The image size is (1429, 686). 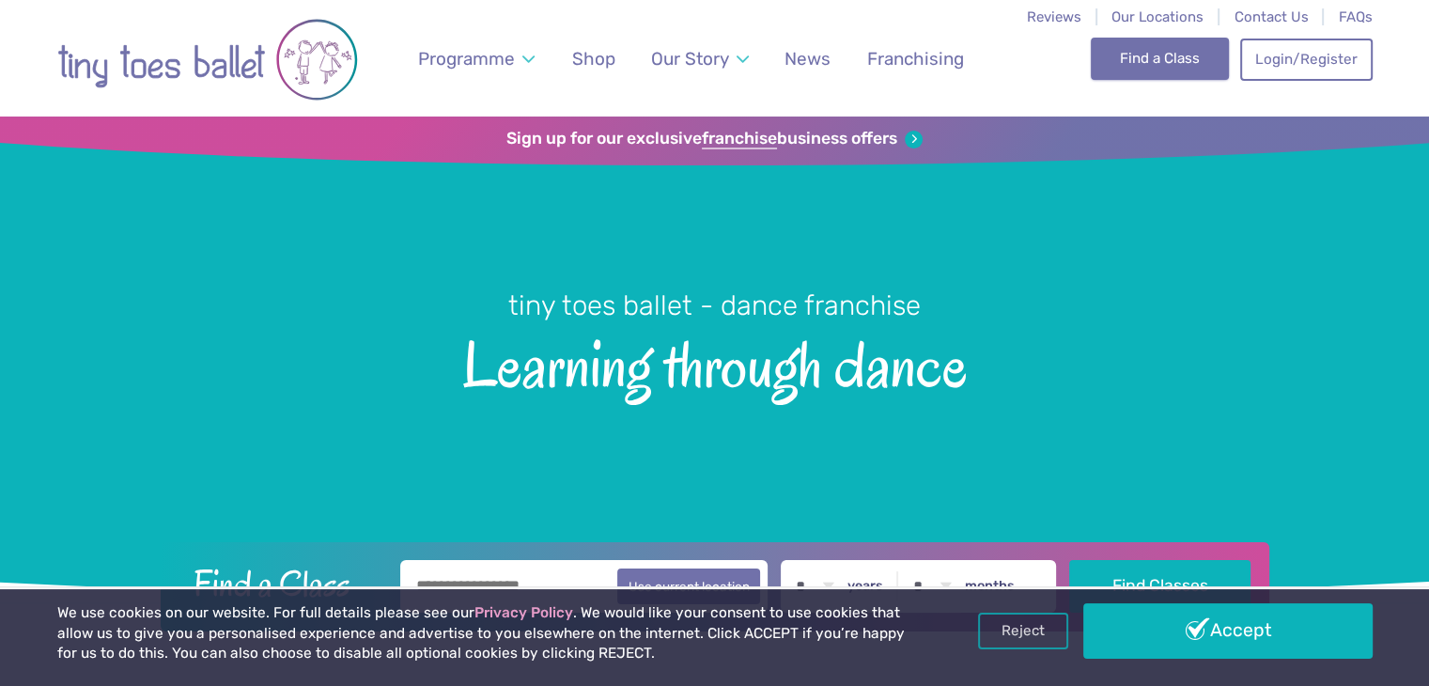 I want to click on a: News, so click(x=808, y=58).